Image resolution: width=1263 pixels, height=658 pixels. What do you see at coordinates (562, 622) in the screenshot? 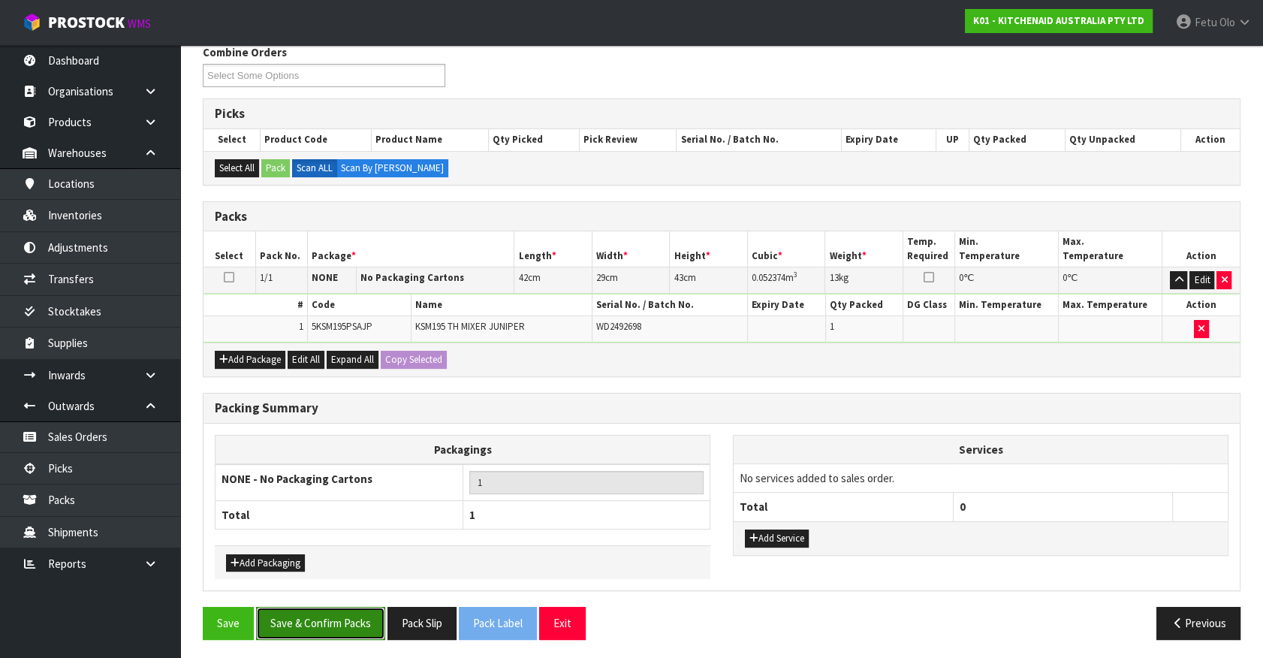
I see `button: Exit` at bounding box center [562, 622].